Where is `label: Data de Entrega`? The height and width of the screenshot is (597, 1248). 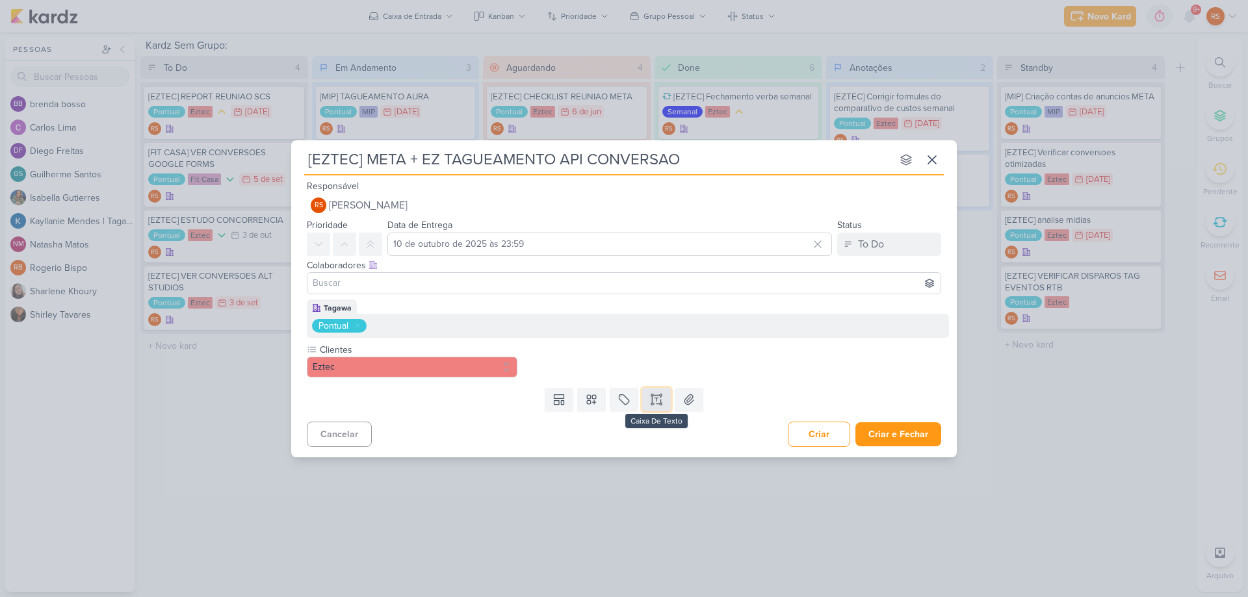
label: Data de Entrega is located at coordinates (420, 225).